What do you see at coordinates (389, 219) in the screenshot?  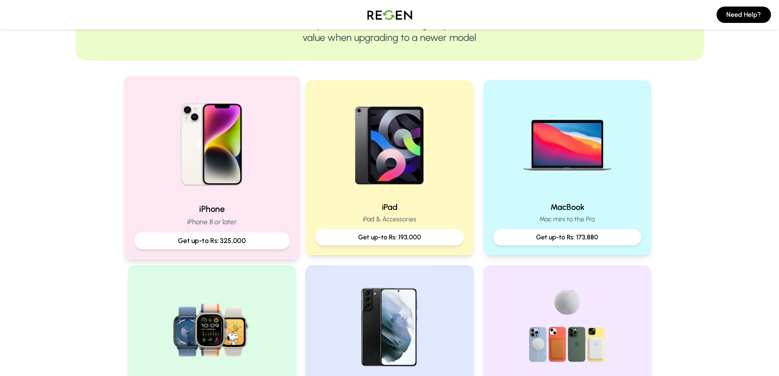 I see `p: iPad & Accessories` at bounding box center [389, 219].